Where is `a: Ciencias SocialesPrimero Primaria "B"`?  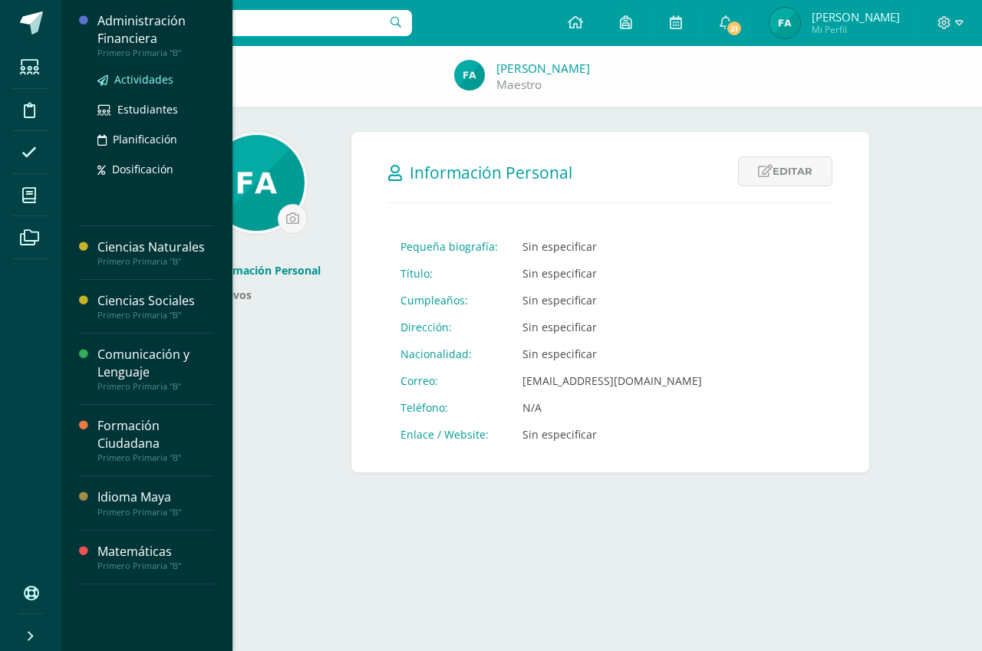
a: Ciencias SocialesPrimero Primaria "B" is located at coordinates (156, 306).